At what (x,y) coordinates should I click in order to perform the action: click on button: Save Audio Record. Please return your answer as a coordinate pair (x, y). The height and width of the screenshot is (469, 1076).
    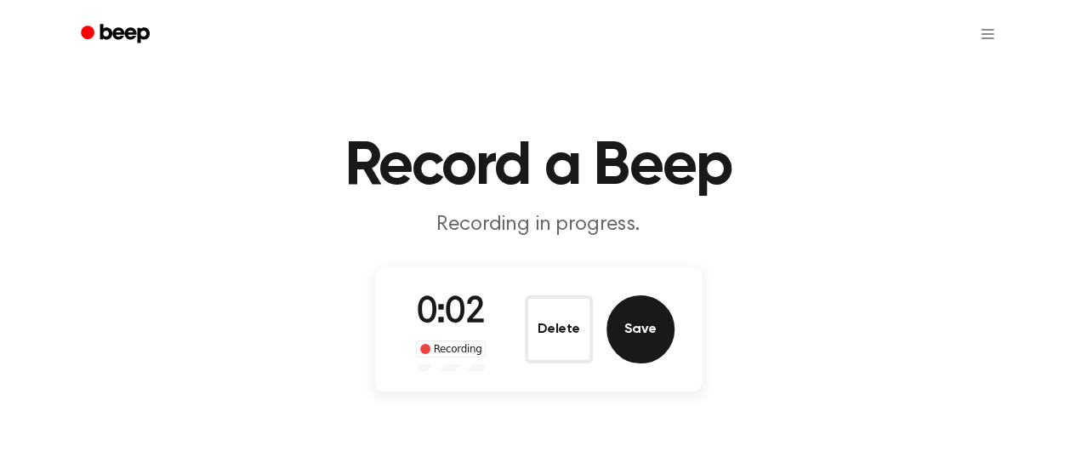
    Looking at the image, I should click on (640, 329).